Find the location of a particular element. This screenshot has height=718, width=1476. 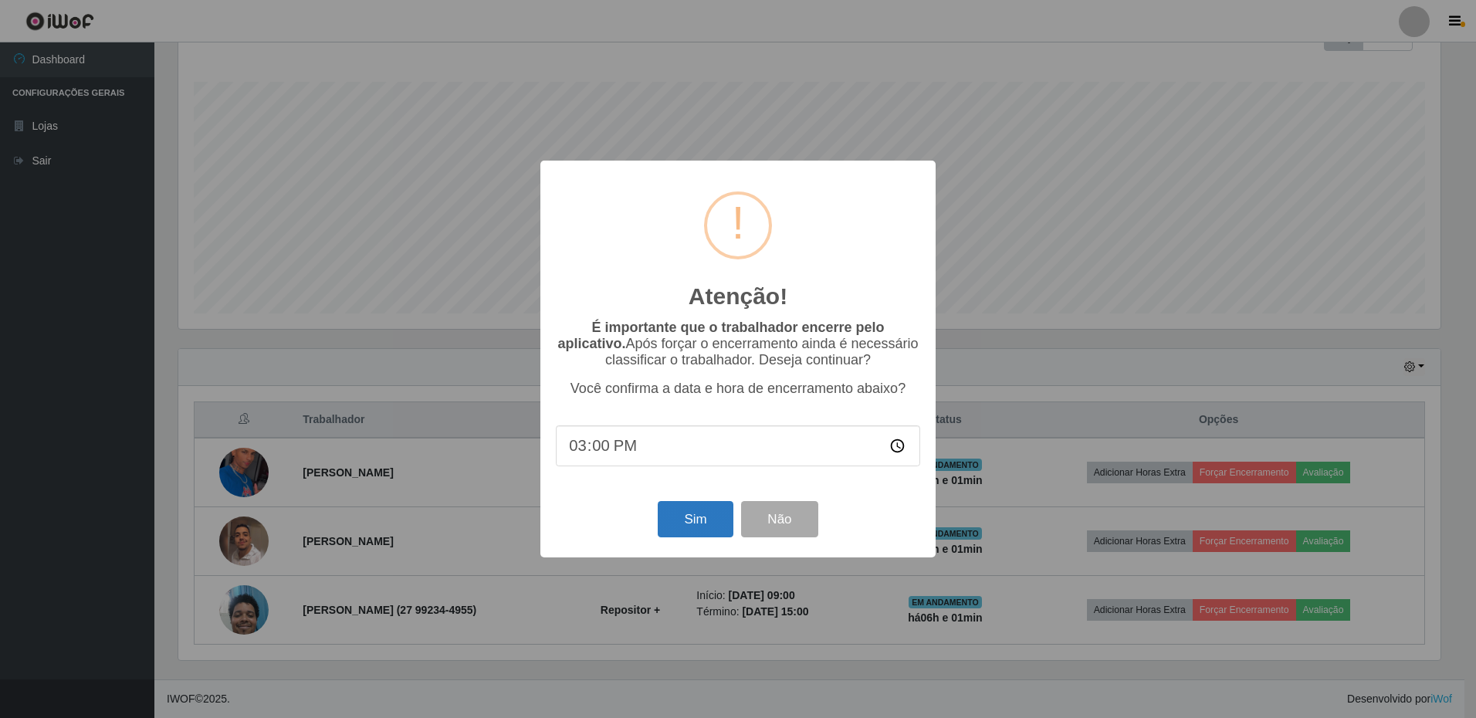

p: Você confirma a data e hora de encerramento abaixo? is located at coordinates (738, 388).